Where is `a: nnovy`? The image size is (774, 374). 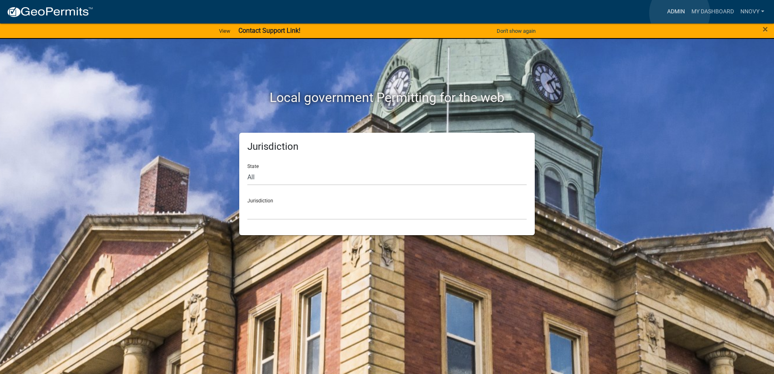 a: nnovy is located at coordinates (752, 12).